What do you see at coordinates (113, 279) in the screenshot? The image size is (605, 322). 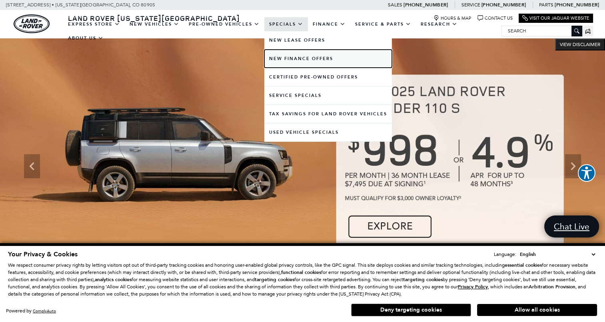 I see `strong: analytics cookies` at bounding box center [113, 279].